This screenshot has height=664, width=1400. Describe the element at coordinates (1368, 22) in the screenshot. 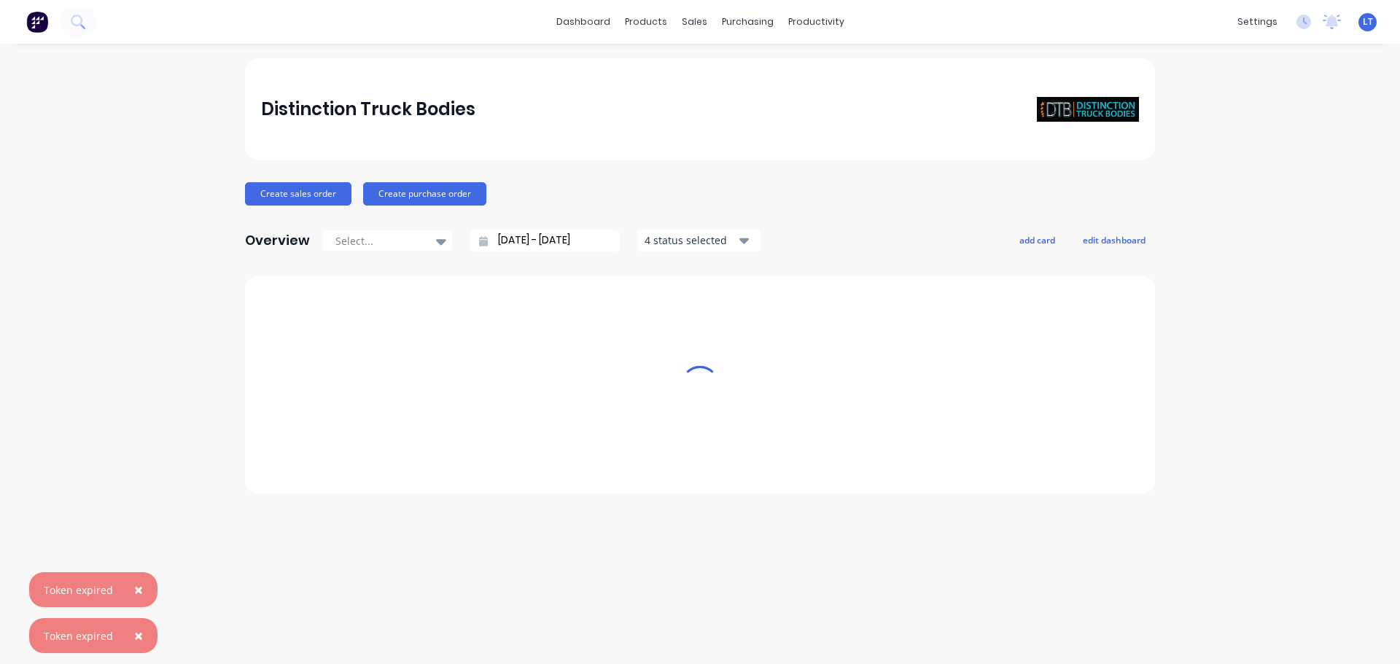

I see `span: LT` at that location.